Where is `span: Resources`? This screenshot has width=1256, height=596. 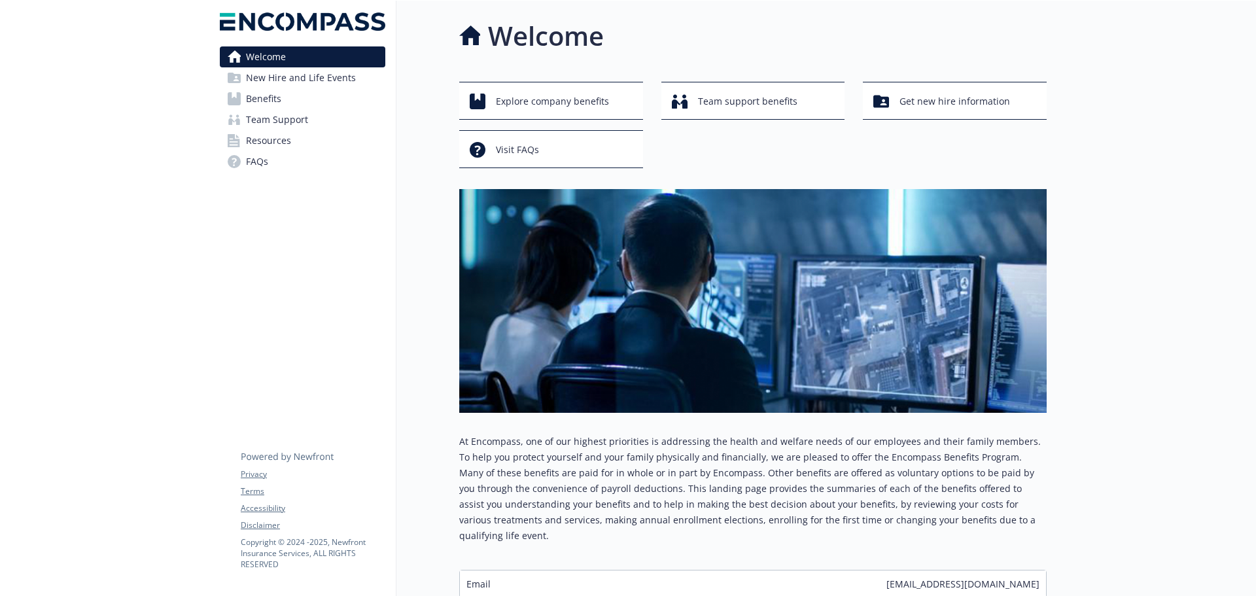 span: Resources is located at coordinates (268, 141).